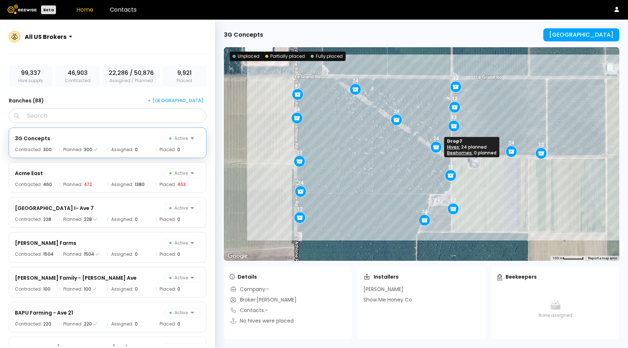 The width and height of the screenshot is (628, 348). I want to click on a: Contacts, so click(123, 9).